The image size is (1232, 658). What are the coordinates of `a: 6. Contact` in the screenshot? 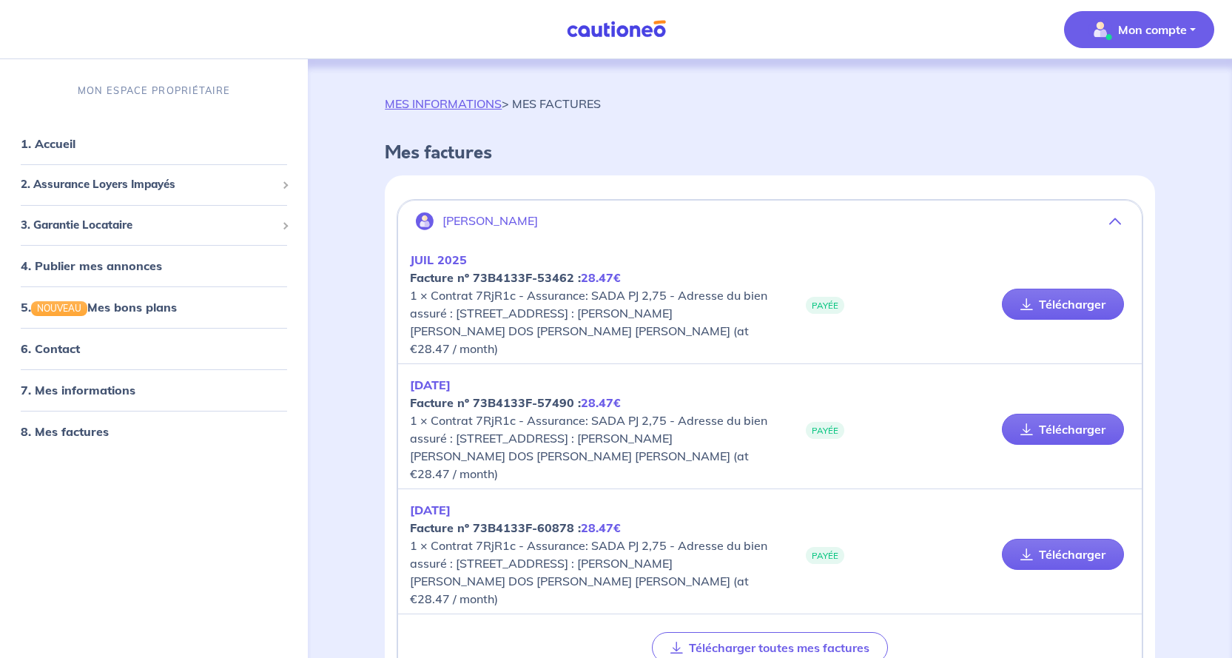 It's located at (50, 348).